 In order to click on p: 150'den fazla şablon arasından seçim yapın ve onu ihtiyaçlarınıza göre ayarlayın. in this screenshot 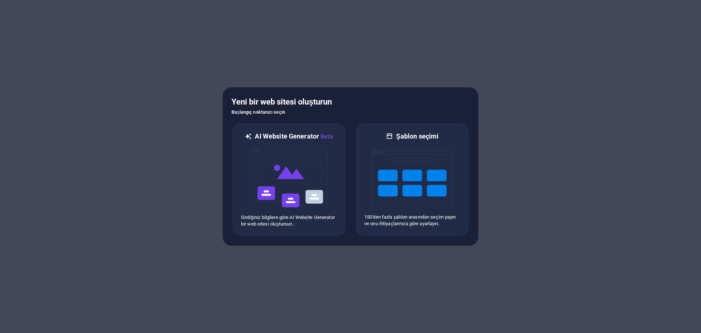, I will do `click(412, 220)`.